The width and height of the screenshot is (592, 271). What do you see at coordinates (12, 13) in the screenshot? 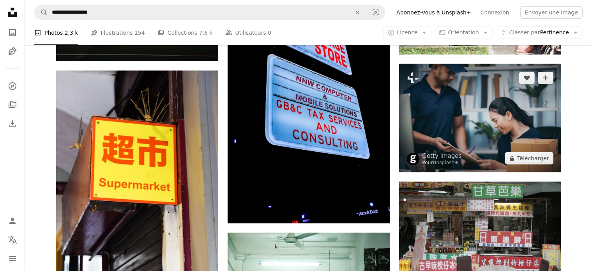
I see `a: Accueil — Unsplash` at bounding box center [12, 13].